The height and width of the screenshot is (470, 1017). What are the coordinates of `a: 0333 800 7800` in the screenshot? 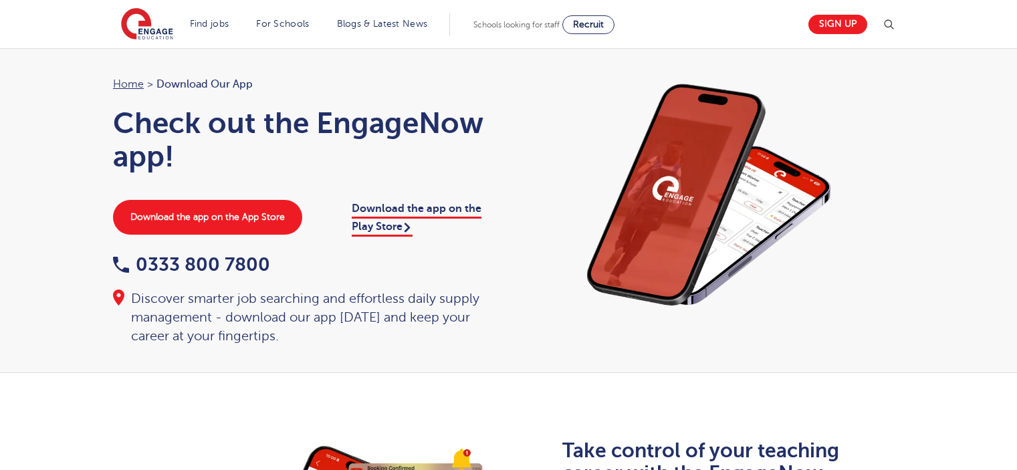 It's located at (191, 264).